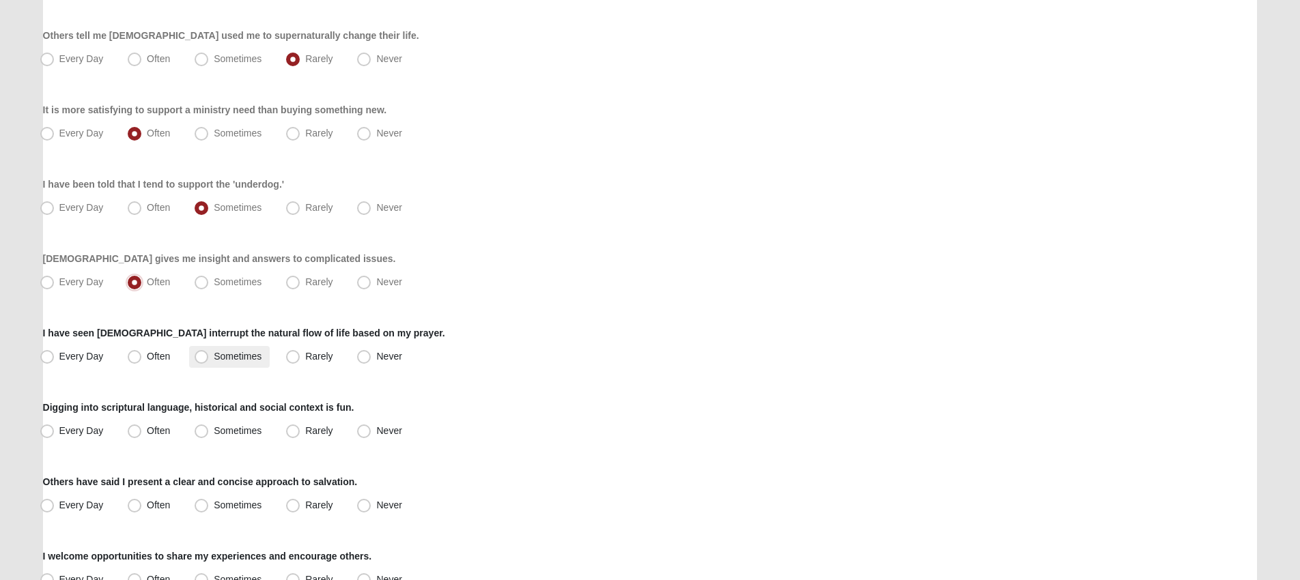 The image size is (1300, 580). What do you see at coordinates (55, 570) in the screenshot?
I see `a: Page Load Time: 0.36s` at bounding box center [55, 570].